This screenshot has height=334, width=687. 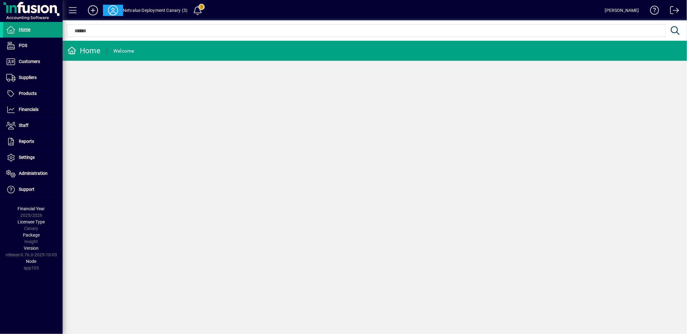 I want to click on a: Customers, so click(x=33, y=62).